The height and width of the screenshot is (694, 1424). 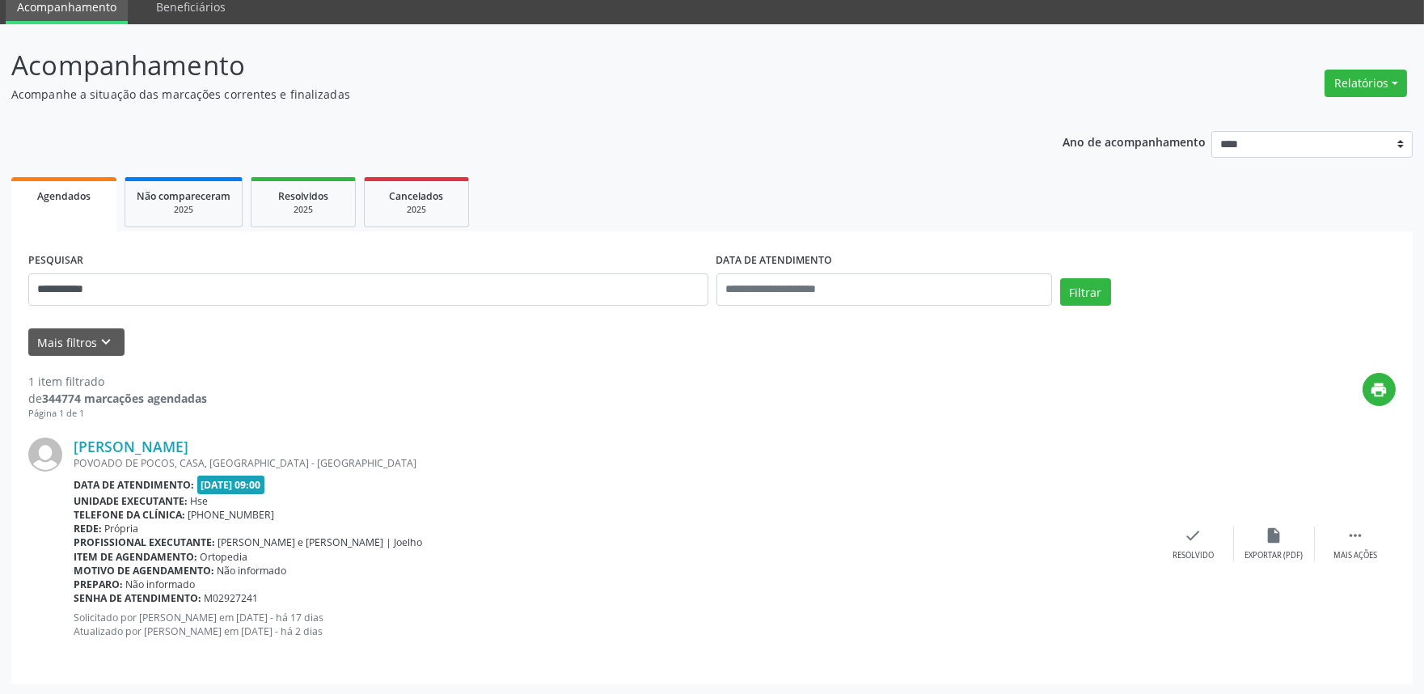 I want to click on span: Não compareceram, so click(x=184, y=196).